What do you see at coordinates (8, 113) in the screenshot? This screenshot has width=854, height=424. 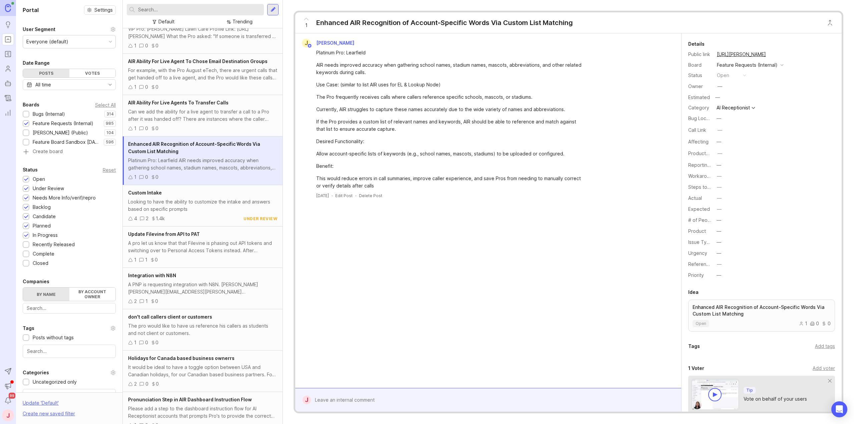 I see `a: Reporting` at bounding box center [8, 113].